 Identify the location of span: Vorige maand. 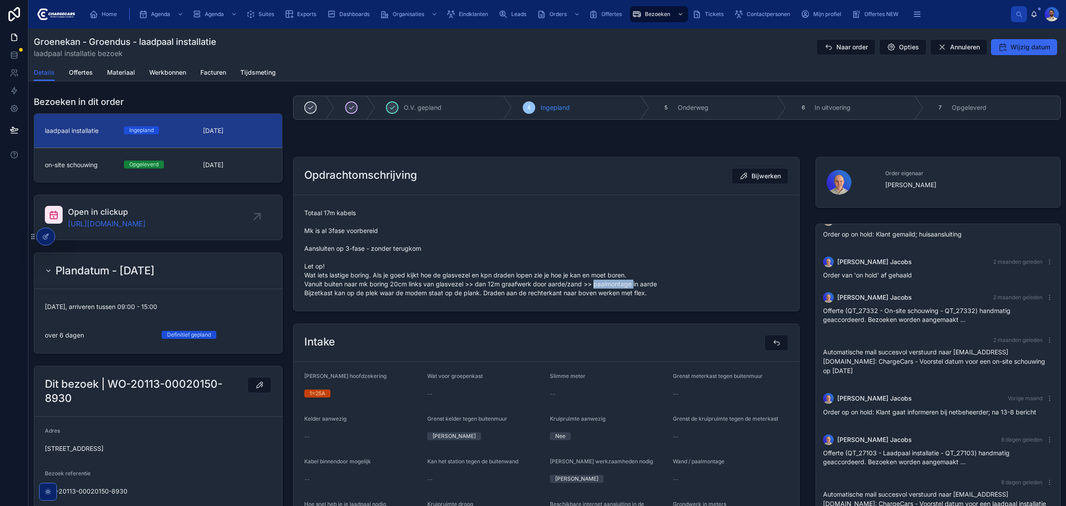
(1025, 398).